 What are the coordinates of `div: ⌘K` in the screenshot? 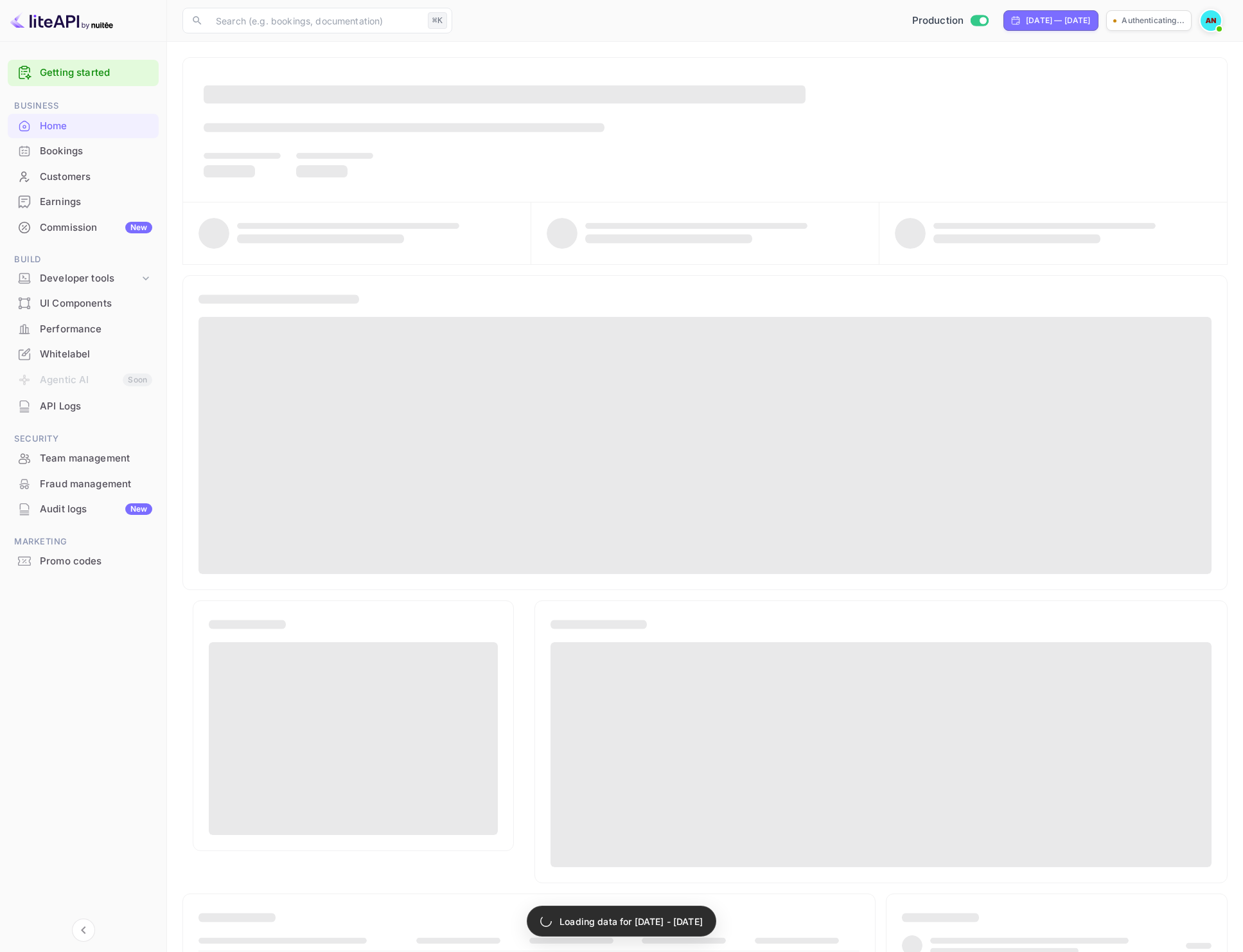 It's located at (438, 20).